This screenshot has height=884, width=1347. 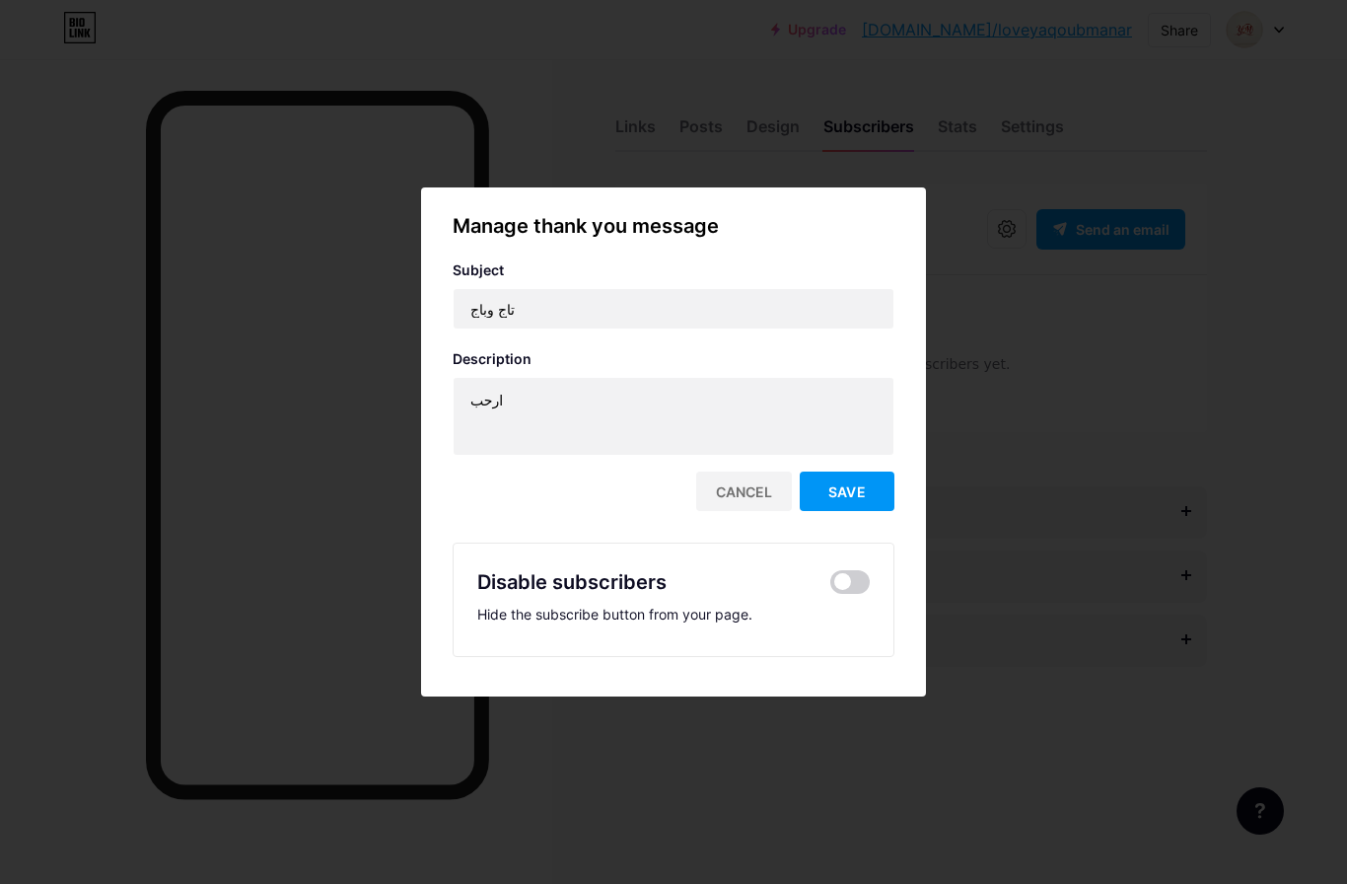 What do you see at coordinates (572, 582) in the screenshot?
I see `div: Disable subscribers` at bounding box center [572, 582].